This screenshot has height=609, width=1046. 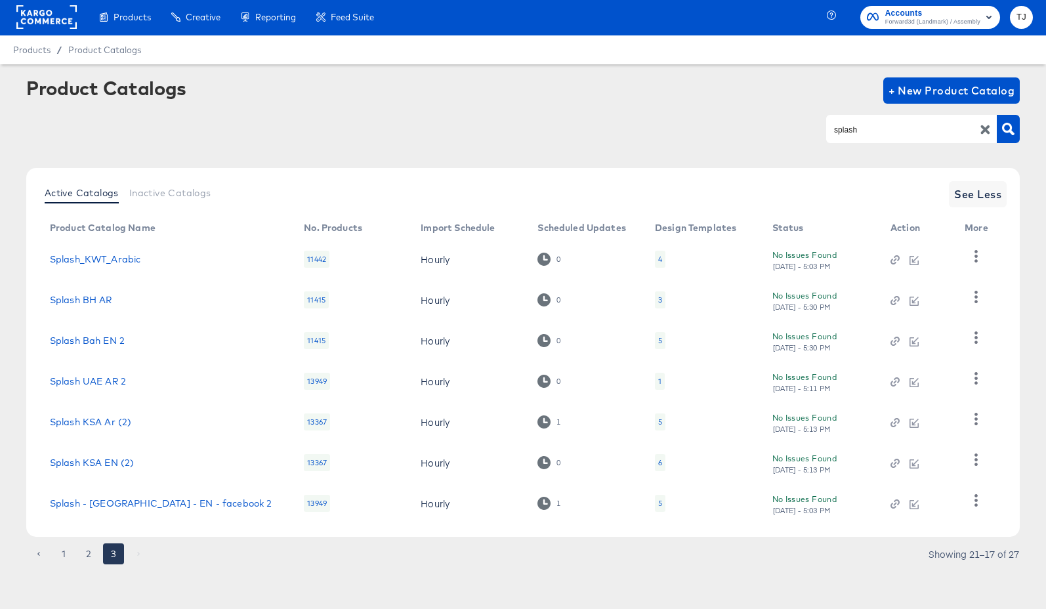 I want to click on a: Splash_KWT_Arabic, so click(x=95, y=259).